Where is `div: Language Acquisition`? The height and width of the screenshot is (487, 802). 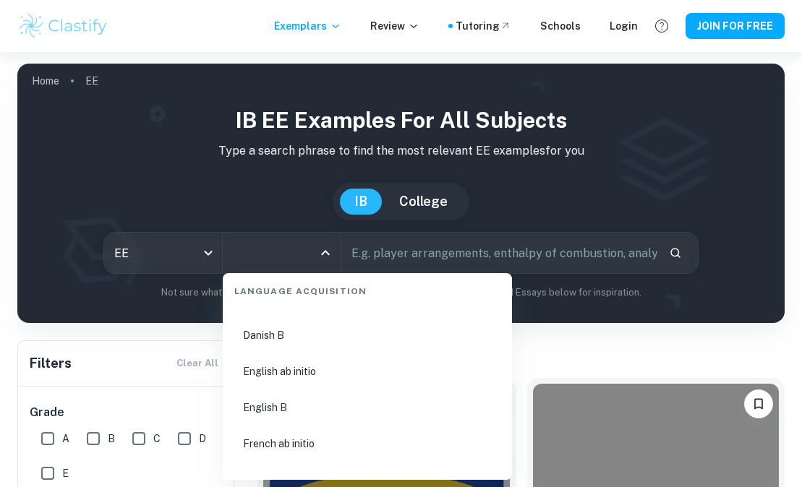
div: Language Acquisition is located at coordinates (367, 288).